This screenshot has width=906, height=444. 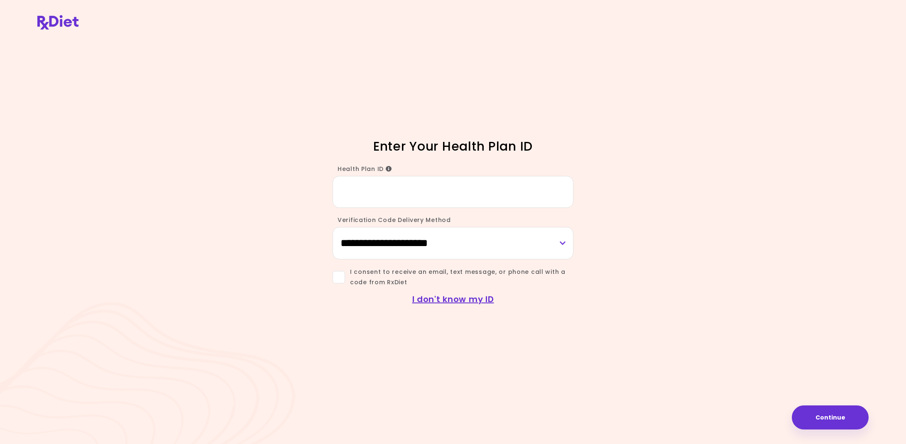 I want to click on h1: Enter Your Health Plan ID, so click(x=453, y=146).